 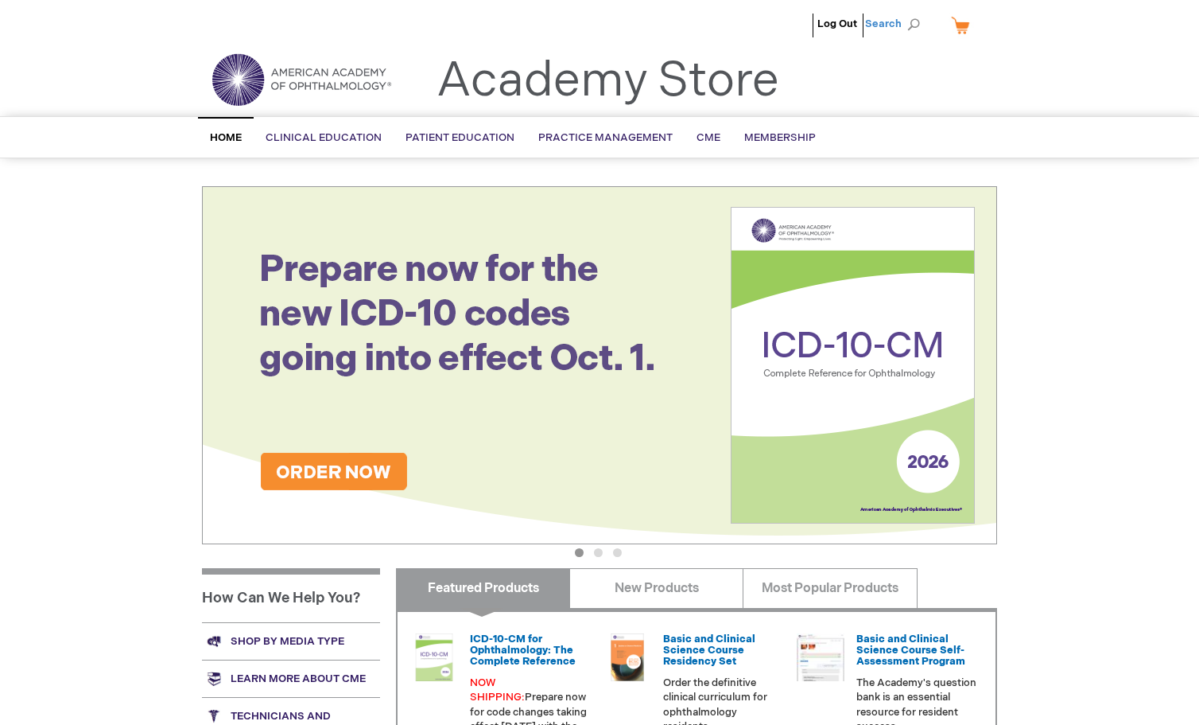 What do you see at coordinates (780, 138) in the screenshot?
I see `span: Membership` at bounding box center [780, 138].